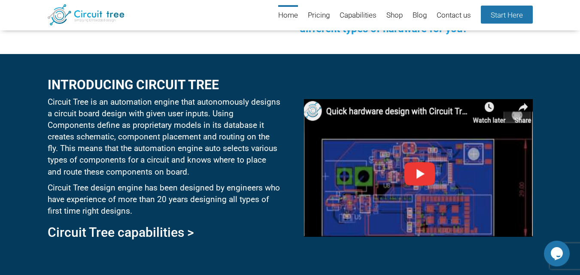  What do you see at coordinates (506, 15) in the screenshot?
I see `a: Start Here` at bounding box center [506, 15].